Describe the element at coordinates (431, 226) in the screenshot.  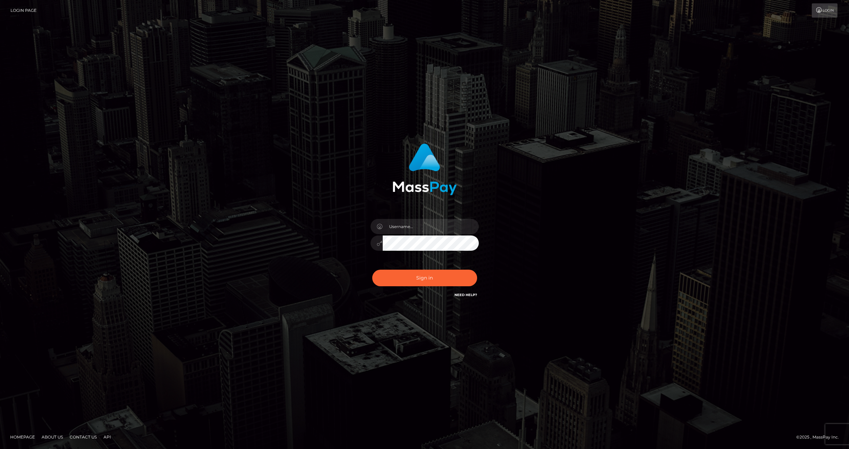
I see `input: Username...` at that location.